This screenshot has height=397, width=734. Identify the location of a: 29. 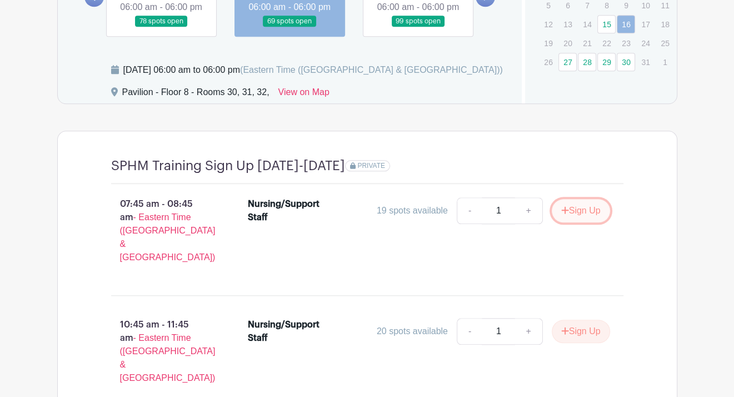
(606, 62).